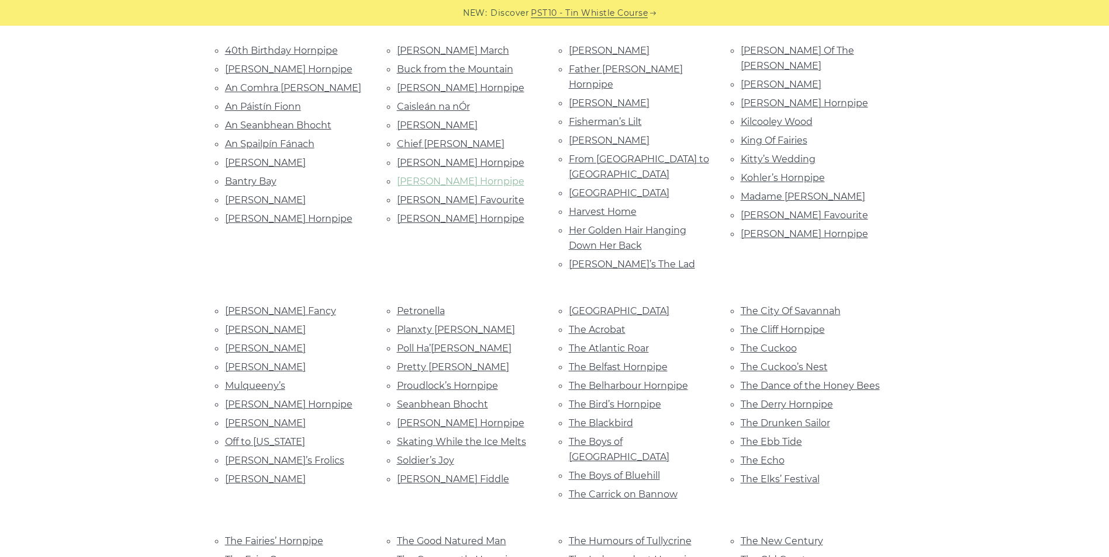 This screenshot has height=557, width=1109. I want to click on a: The New Century, so click(781, 541).